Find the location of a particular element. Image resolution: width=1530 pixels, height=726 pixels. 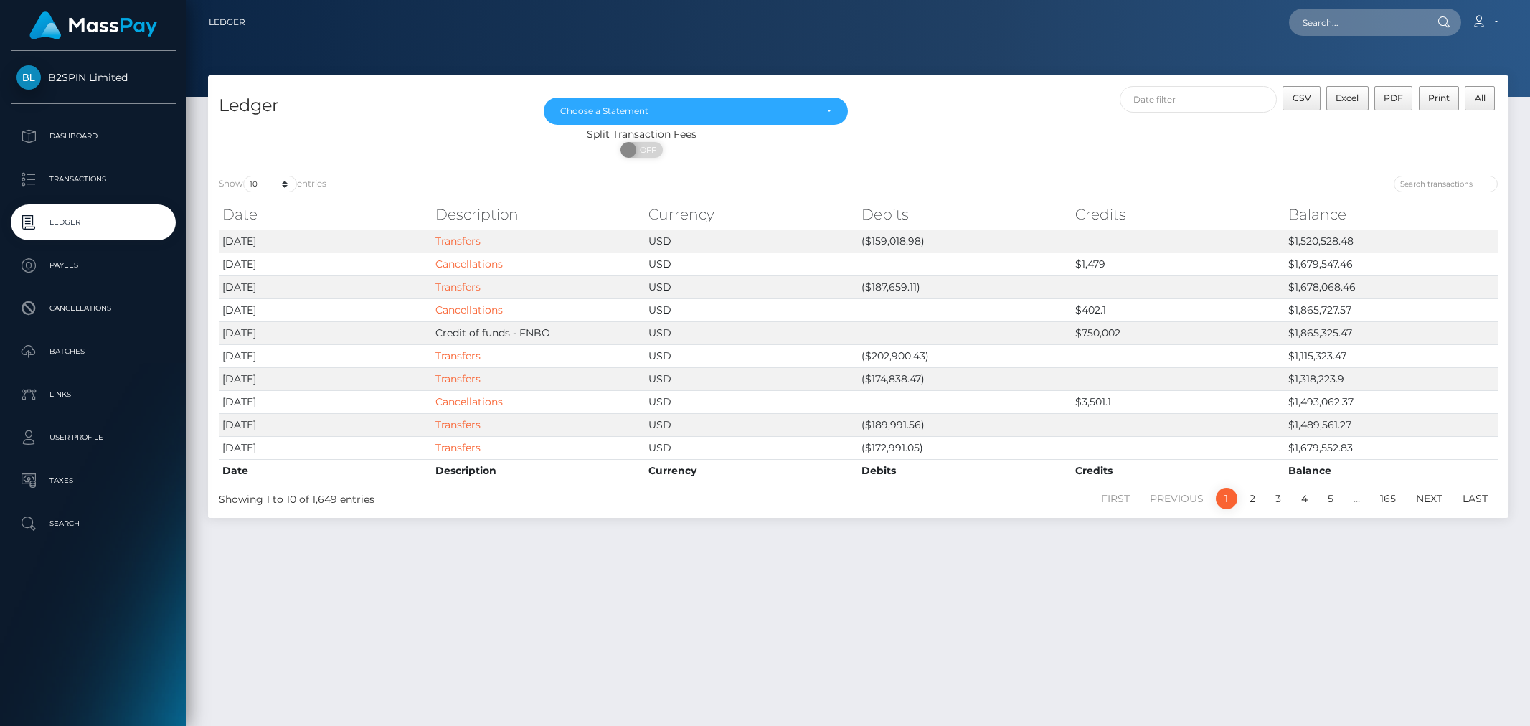

a: Payees is located at coordinates (93, 265).